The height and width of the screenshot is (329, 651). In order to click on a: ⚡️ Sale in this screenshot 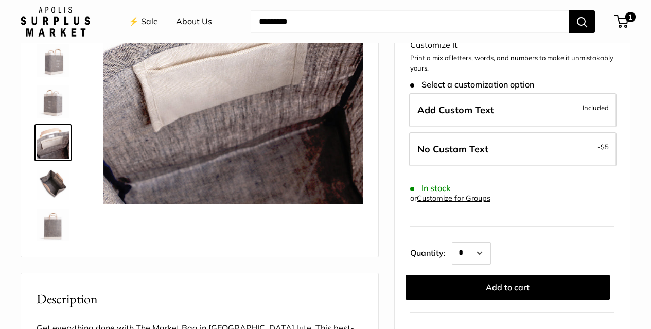, I will do `click(143, 22)`.